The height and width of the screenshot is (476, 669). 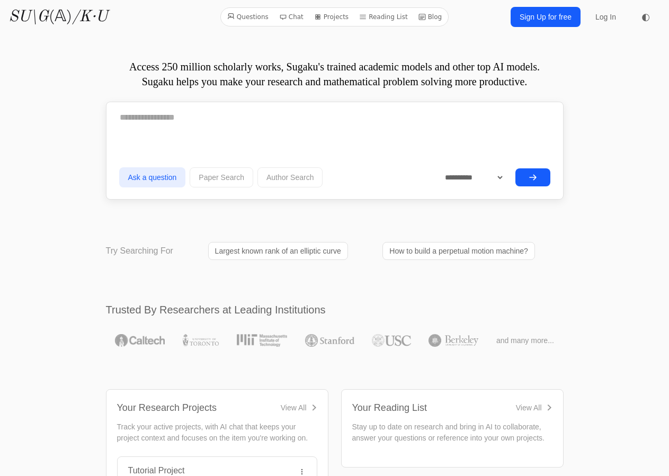 I want to click on button: Ask a question, so click(x=153, y=178).